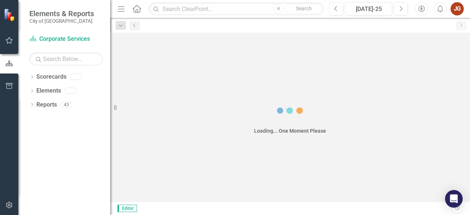 The height and width of the screenshot is (215, 470). I want to click on a: Reports, so click(47, 105).